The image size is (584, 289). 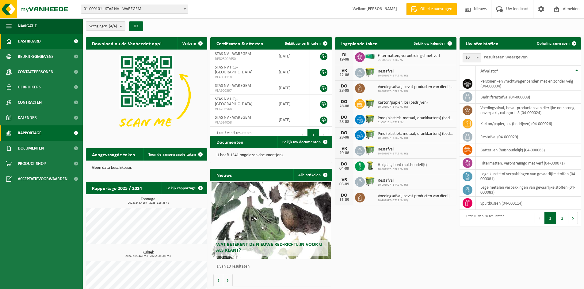 What do you see at coordinates (482, 43) in the screenshot?
I see `h2: Uw afvalstoffen` at bounding box center [482, 43].